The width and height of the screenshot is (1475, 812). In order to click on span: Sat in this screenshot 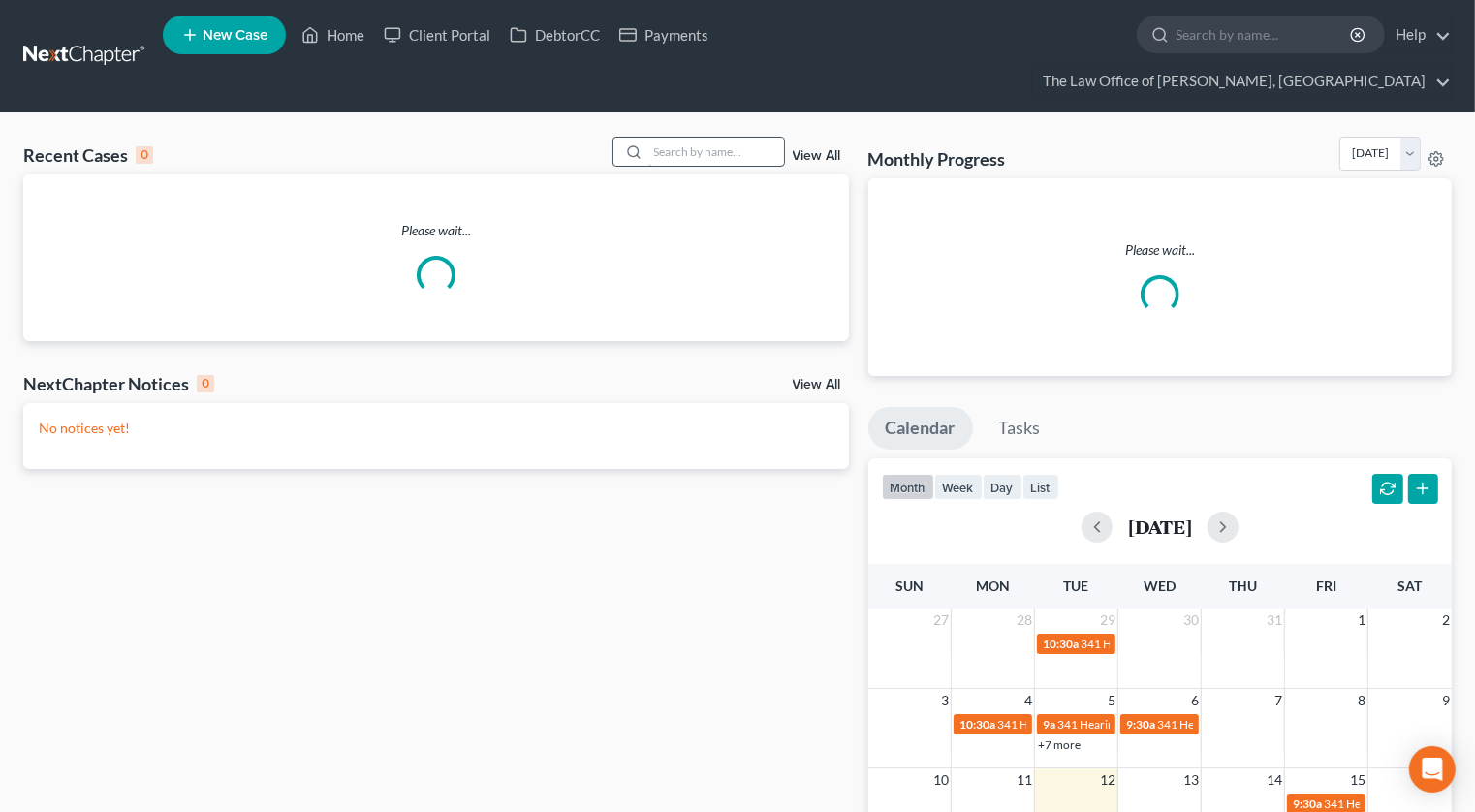, I will do `click(1409, 585)`.